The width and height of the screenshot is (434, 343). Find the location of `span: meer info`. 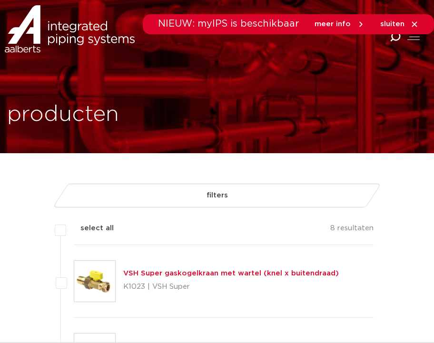

span: meer info is located at coordinates (333, 24).